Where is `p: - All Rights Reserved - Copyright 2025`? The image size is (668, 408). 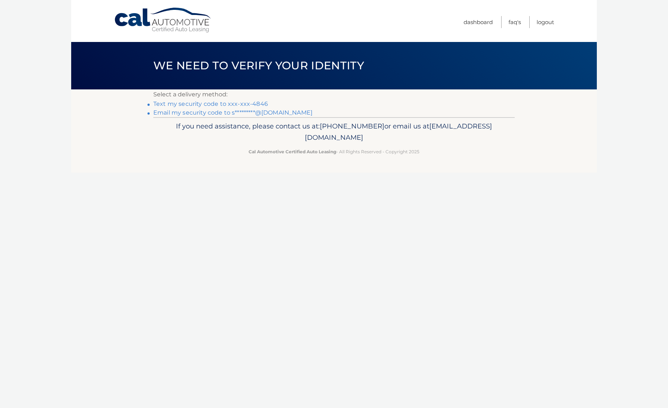 p: - All Rights Reserved - Copyright 2025 is located at coordinates (334, 151).